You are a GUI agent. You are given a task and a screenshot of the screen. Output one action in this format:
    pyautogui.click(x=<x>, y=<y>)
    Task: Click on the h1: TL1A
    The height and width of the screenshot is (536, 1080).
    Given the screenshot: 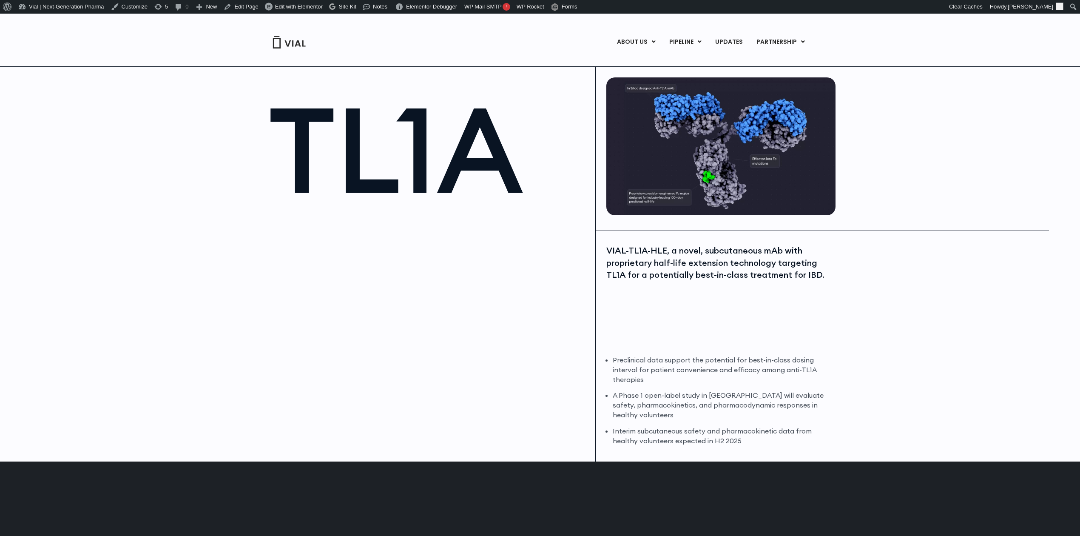 What is the action you would take?
    pyautogui.click(x=427, y=149)
    